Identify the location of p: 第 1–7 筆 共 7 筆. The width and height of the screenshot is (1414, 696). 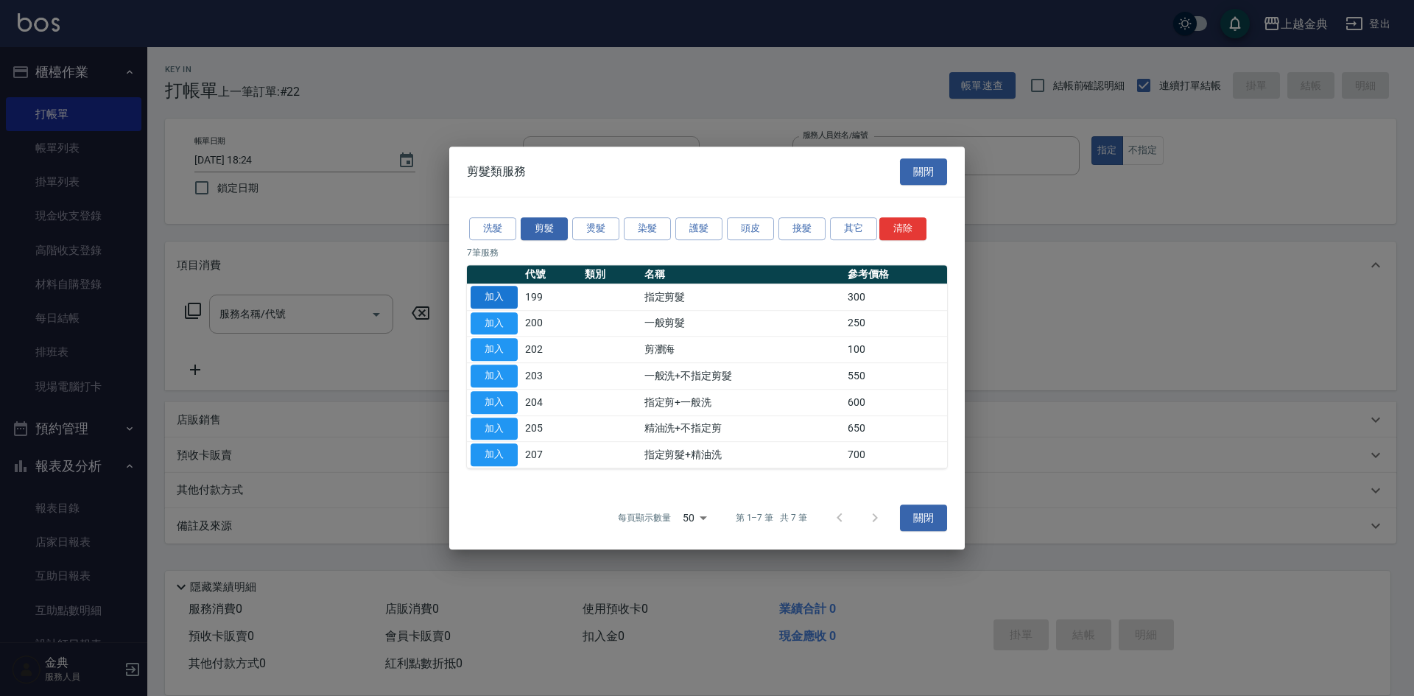
(771, 518).